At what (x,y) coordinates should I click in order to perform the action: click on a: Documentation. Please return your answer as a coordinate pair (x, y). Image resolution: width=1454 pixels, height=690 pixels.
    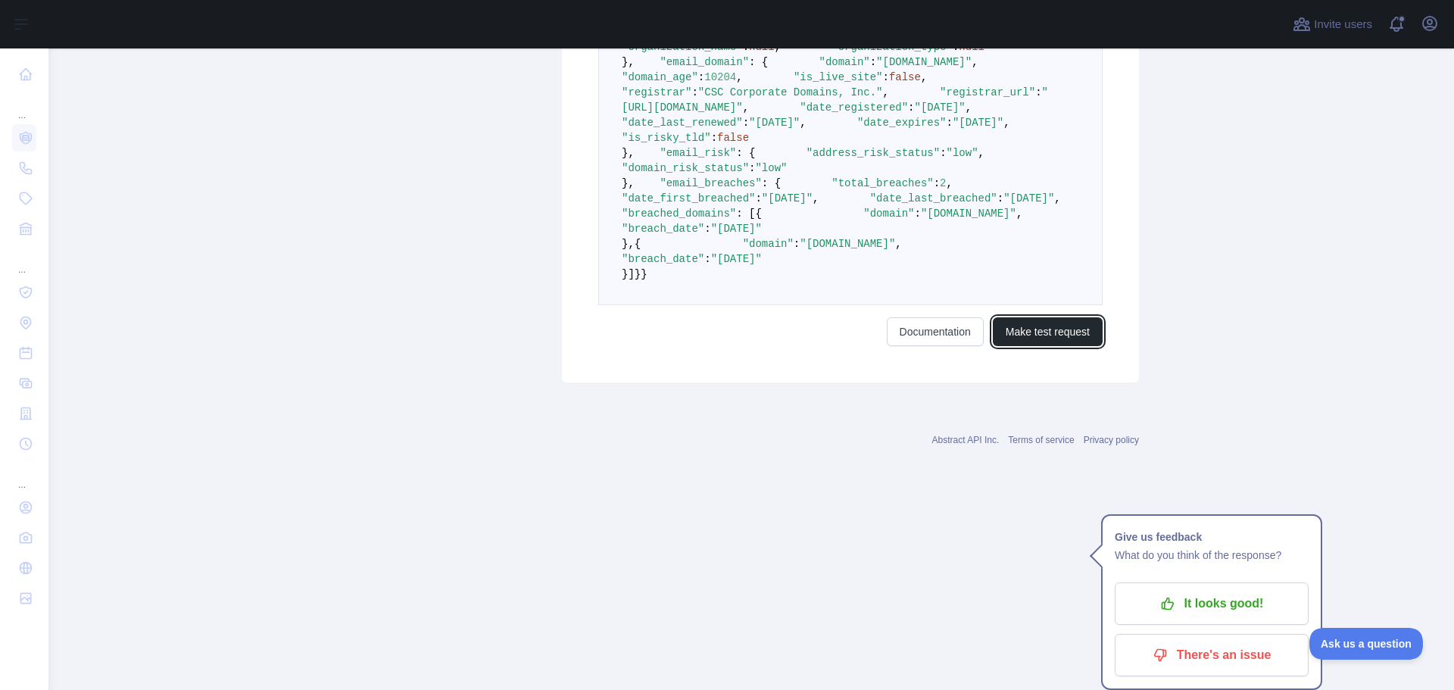
    Looking at the image, I should click on (935, 332).